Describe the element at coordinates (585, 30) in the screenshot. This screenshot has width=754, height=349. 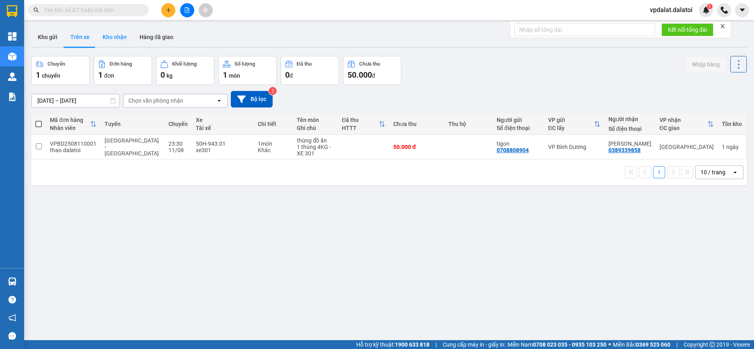
I see `input: Nhập số tổng đài` at that location.